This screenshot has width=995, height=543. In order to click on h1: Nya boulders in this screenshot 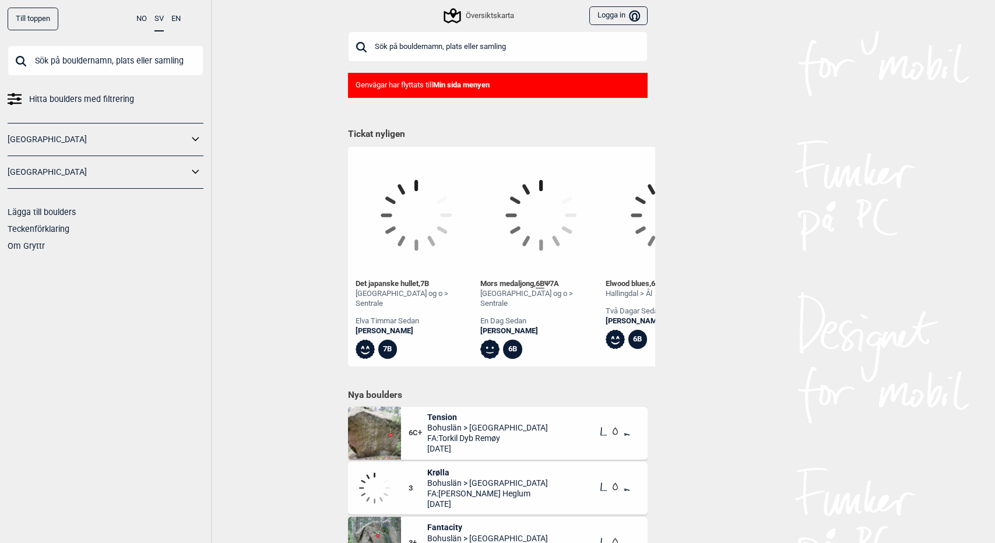, I will do `click(498, 395)`.